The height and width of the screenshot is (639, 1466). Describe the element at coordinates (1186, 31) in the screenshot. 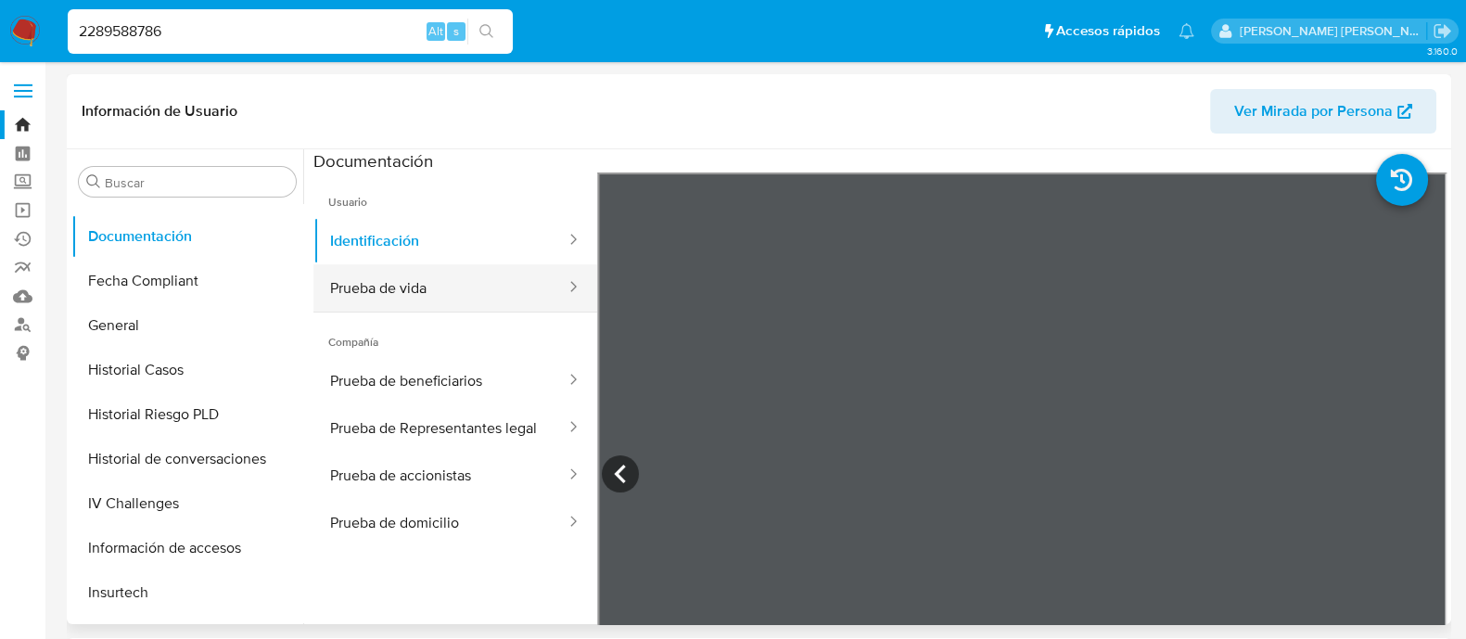

I see `a: Notificaciones` at that location.